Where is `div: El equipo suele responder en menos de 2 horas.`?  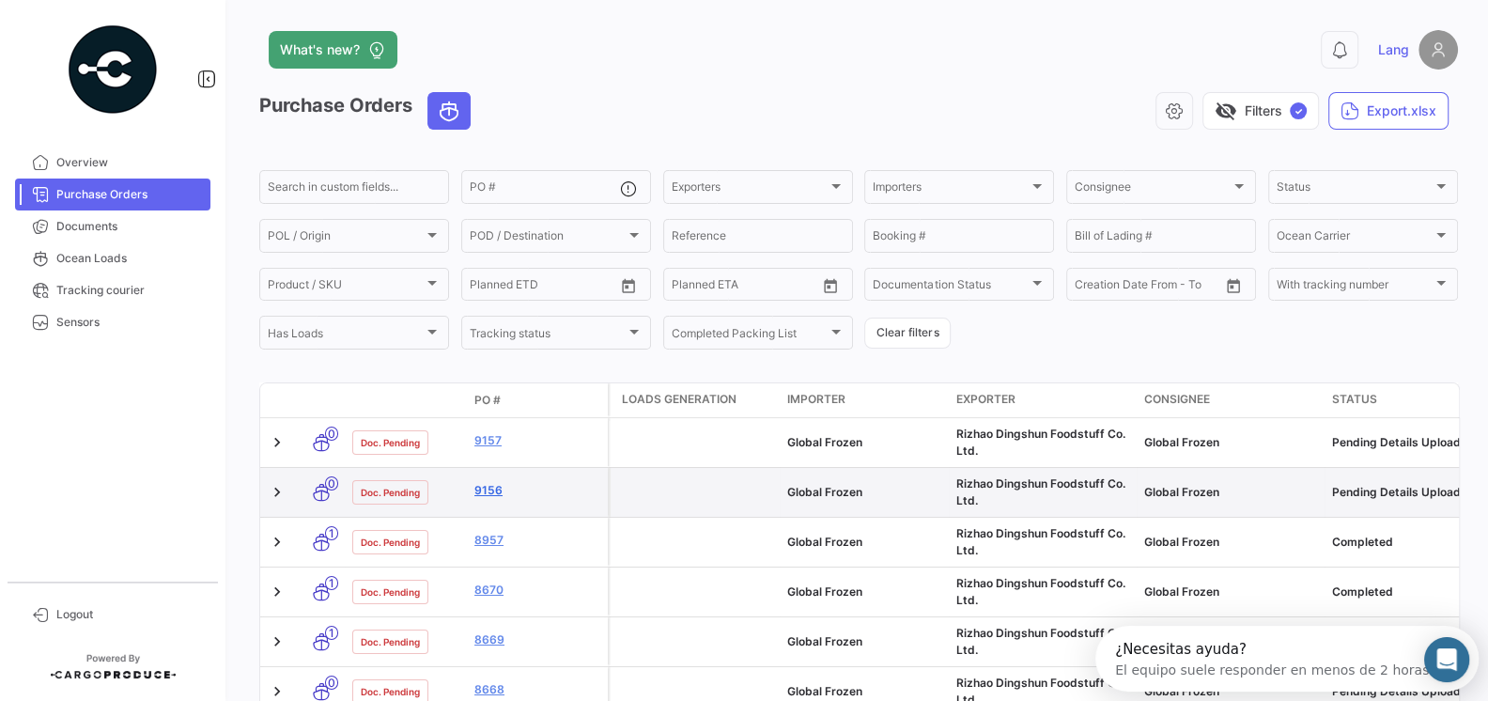 div: El equipo suele responder en menos de 2 horas. is located at coordinates (178, 40).